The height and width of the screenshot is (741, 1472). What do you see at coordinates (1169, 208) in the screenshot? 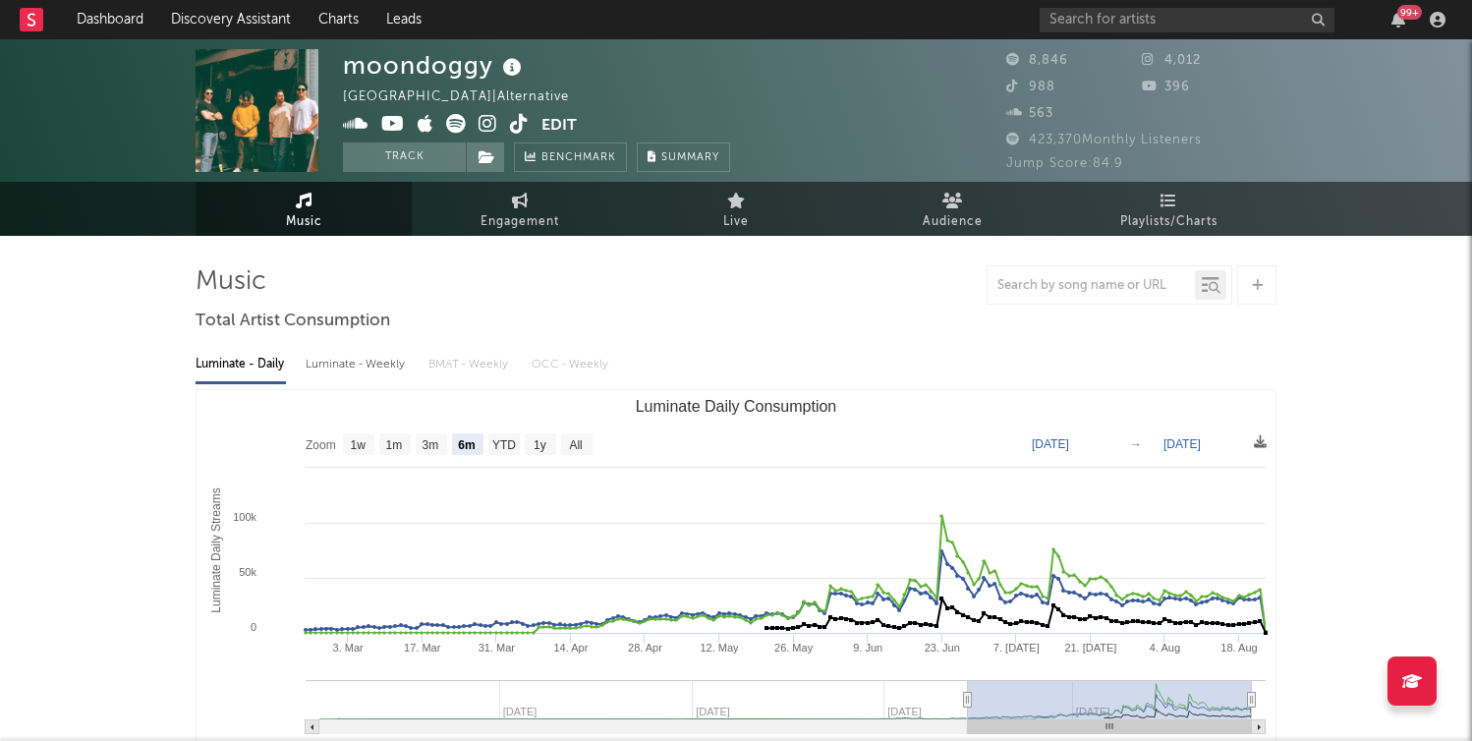
I see `a: Playlists/Charts` at bounding box center [1169, 208].